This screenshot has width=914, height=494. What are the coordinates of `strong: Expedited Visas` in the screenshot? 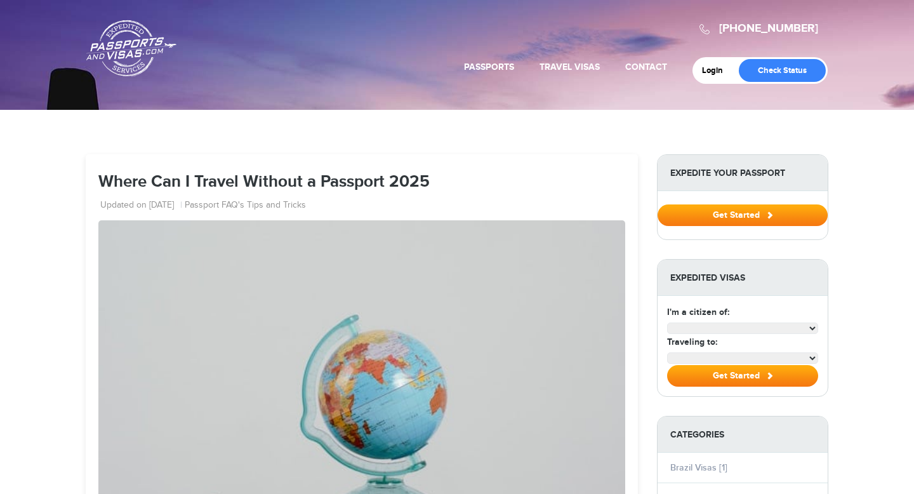 It's located at (743, 277).